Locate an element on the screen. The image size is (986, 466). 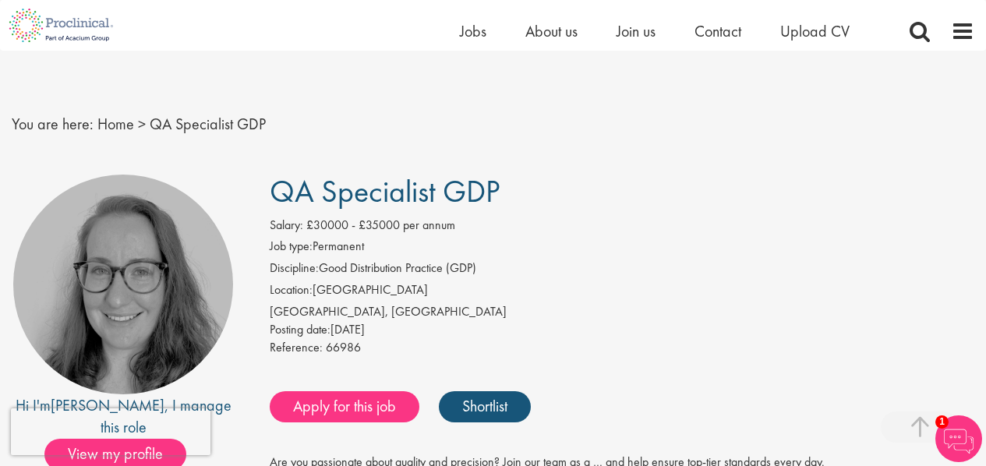
span: Posting date: is located at coordinates (300, 329).